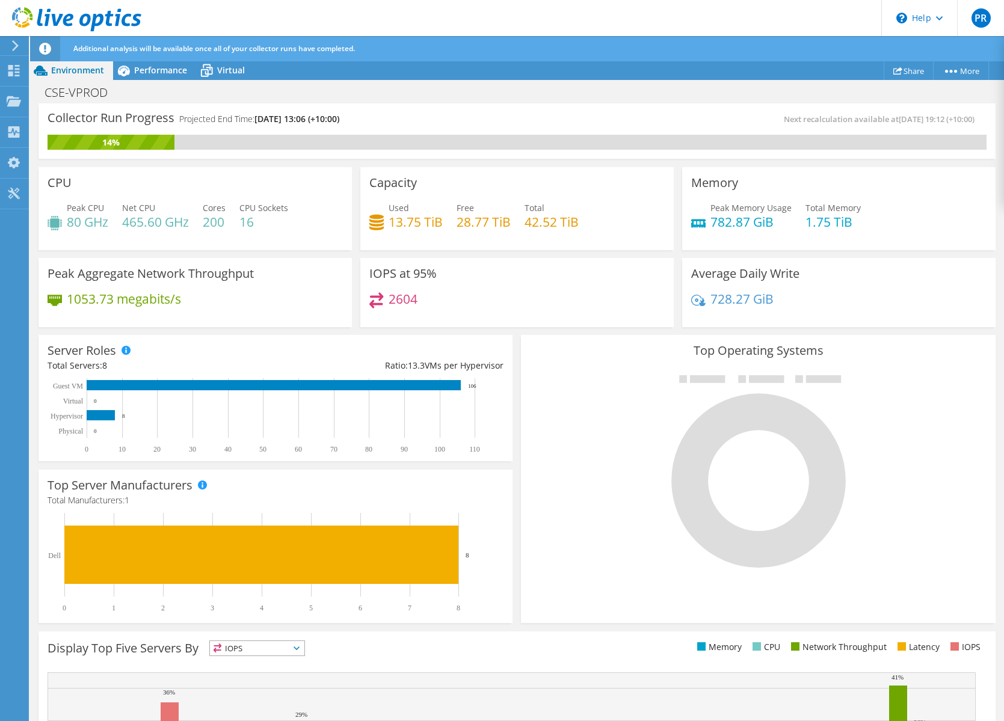  I want to click on text: 7, so click(410, 608).